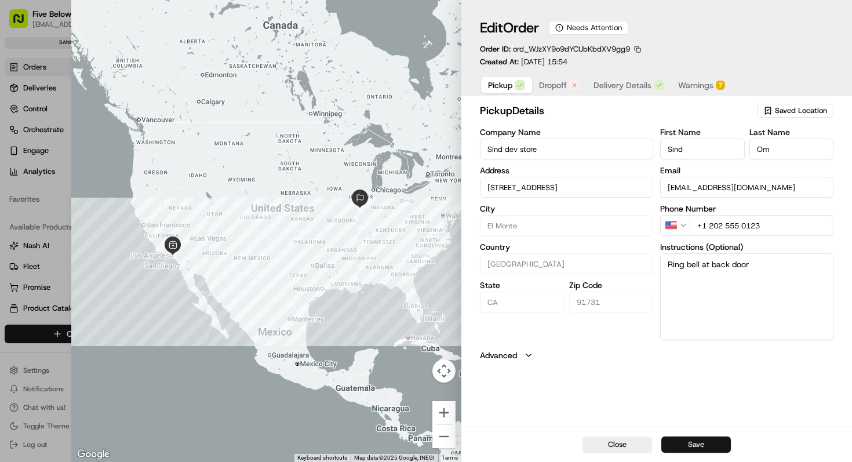 This screenshot has height=462, width=852. What do you see at coordinates (115, 116) in the screenshot?
I see `div: Start new chat` at bounding box center [115, 116].